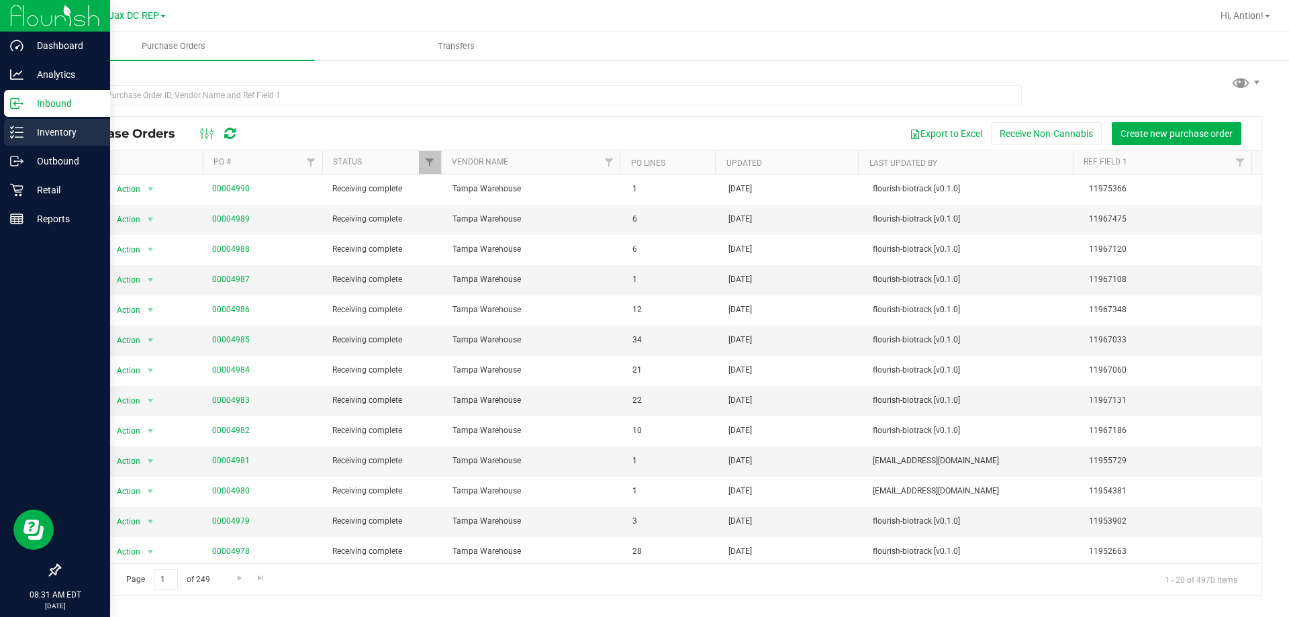 The height and width of the screenshot is (617, 1289). What do you see at coordinates (17, 161) in the screenshot?
I see `inline-svg: Outbound` at bounding box center [17, 161].